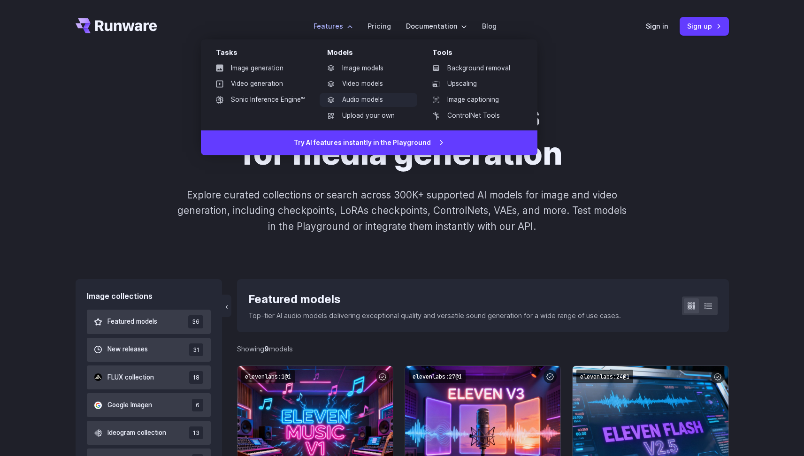  What do you see at coordinates (437, 377) in the screenshot?
I see `code: elevenlabs:27@1` at bounding box center [437, 377].